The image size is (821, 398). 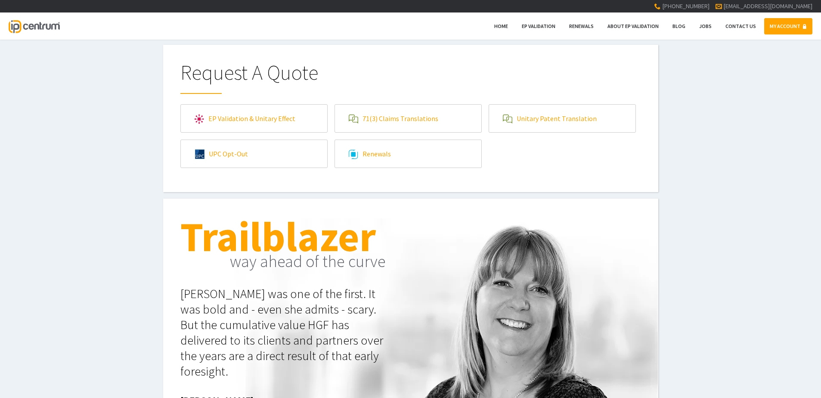 What do you see at coordinates (788, 26) in the screenshot?
I see `a: MY ACCOUNT` at bounding box center [788, 26].